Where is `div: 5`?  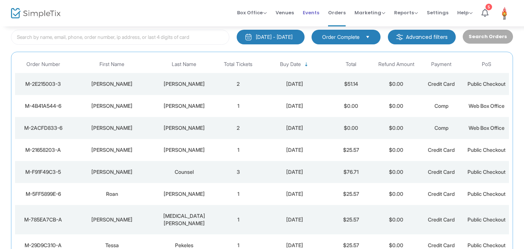 div: 5 is located at coordinates (489, 7).